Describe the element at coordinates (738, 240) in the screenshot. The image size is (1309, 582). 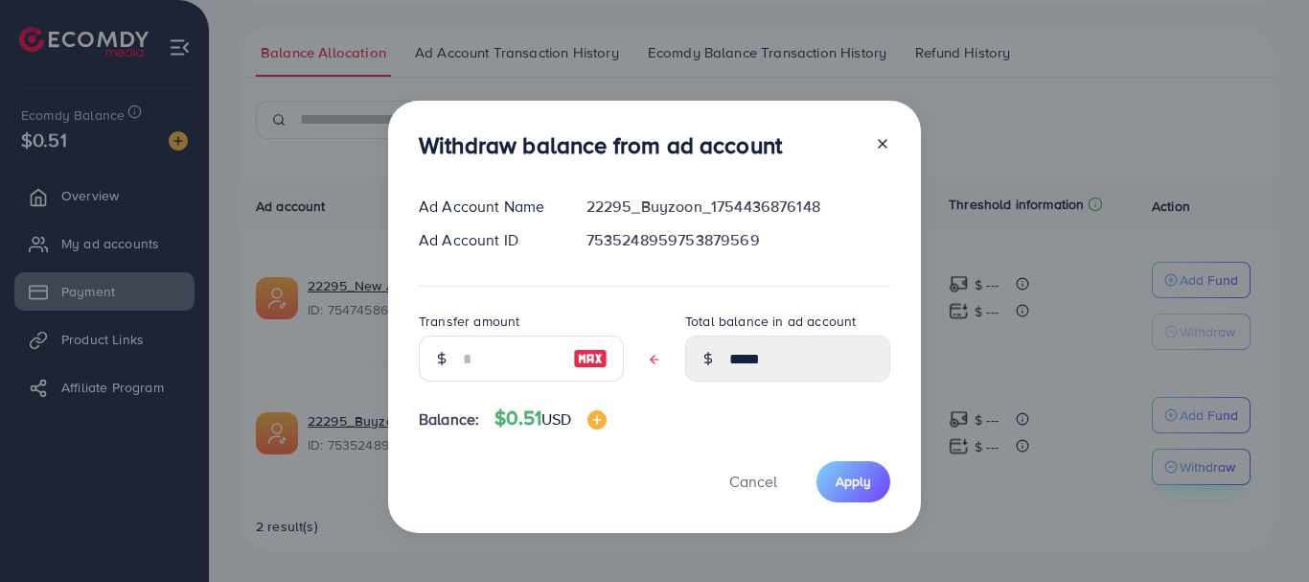
I see `div: 7535248959753879569` at that location.